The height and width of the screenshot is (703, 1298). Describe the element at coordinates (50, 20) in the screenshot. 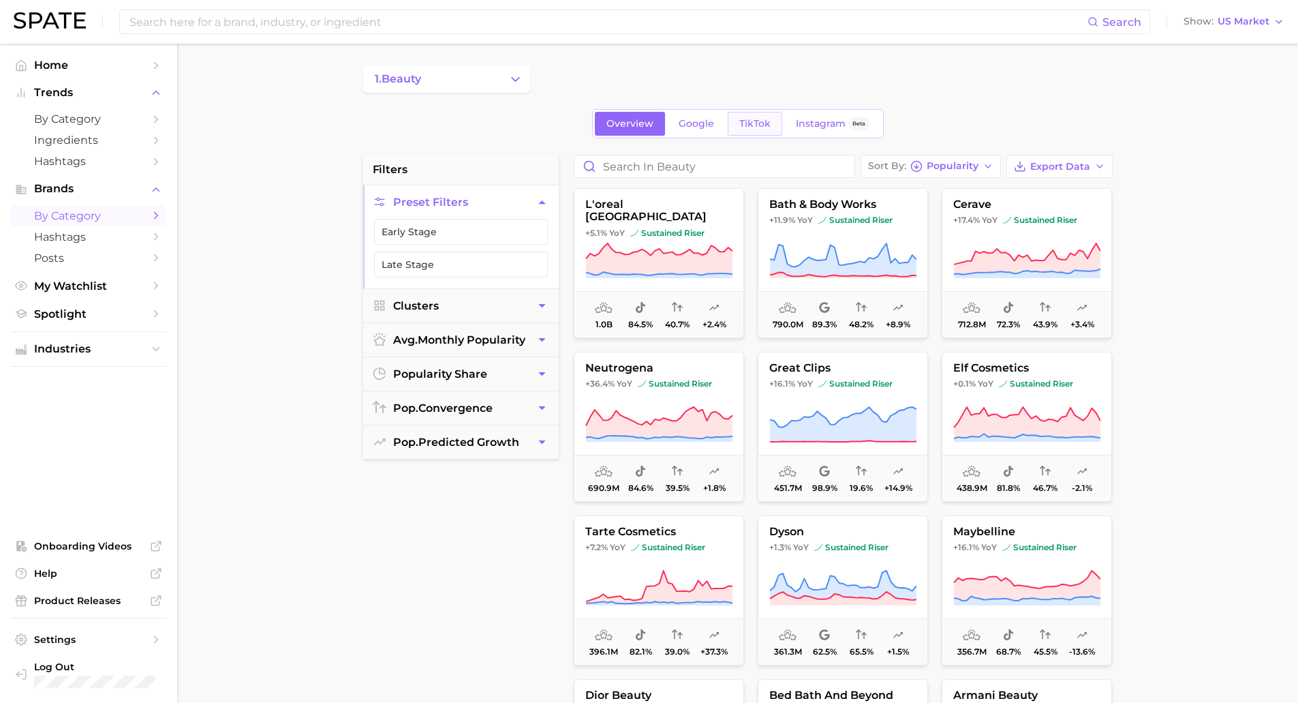

I see `img: SPATE` at that location.